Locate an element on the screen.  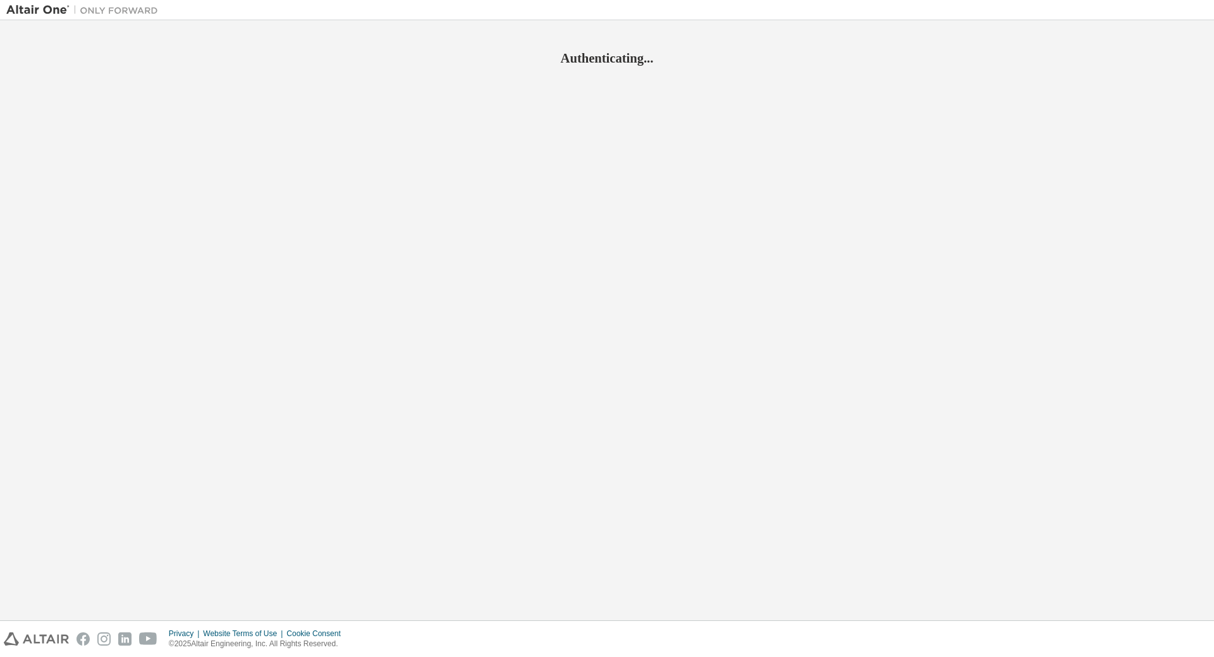
div: Privacy is located at coordinates (186, 633).